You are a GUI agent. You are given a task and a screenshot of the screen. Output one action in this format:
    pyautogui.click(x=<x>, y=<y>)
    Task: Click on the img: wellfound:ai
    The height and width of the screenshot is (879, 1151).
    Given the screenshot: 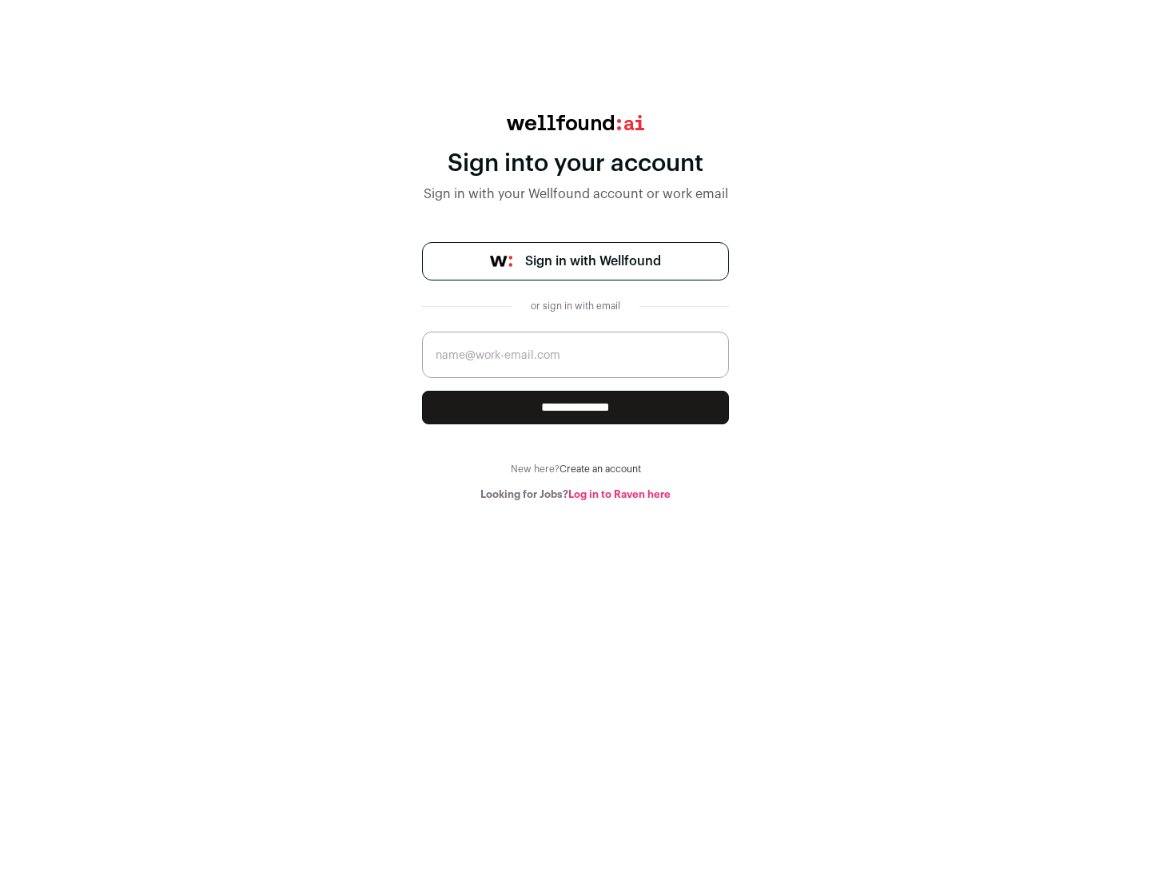 What is the action you would take?
    pyautogui.click(x=575, y=122)
    